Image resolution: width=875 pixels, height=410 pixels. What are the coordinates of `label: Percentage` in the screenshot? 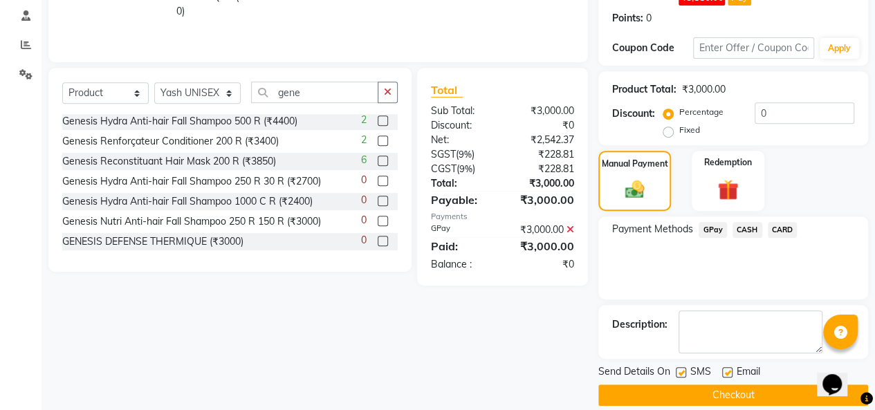 It's located at (701, 112).